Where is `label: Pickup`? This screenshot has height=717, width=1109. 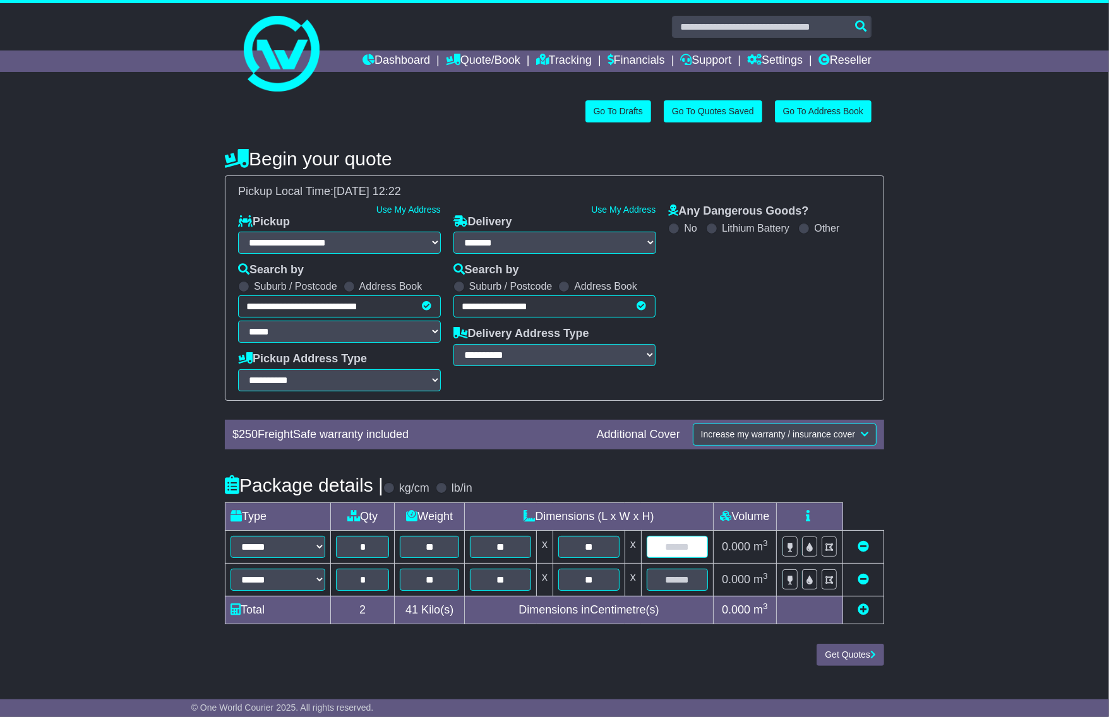
label: Pickup is located at coordinates (264, 222).